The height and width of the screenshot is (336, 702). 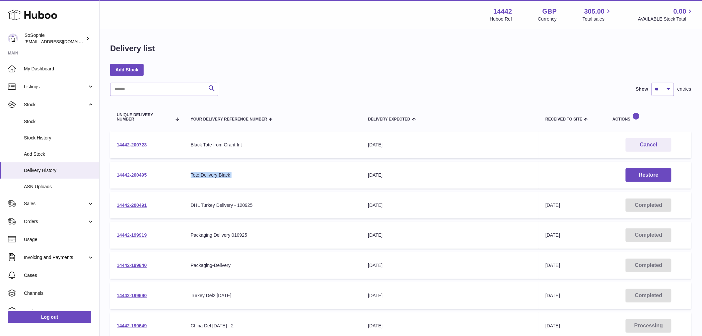 I want to click on span: Channels, so click(x=59, y=293).